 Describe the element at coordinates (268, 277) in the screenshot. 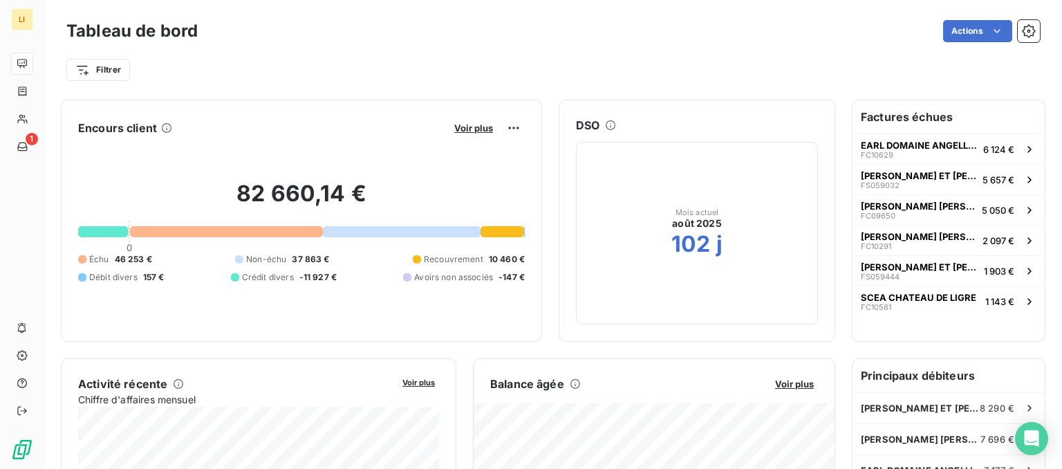

I see `span: Crédit divers` at that location.